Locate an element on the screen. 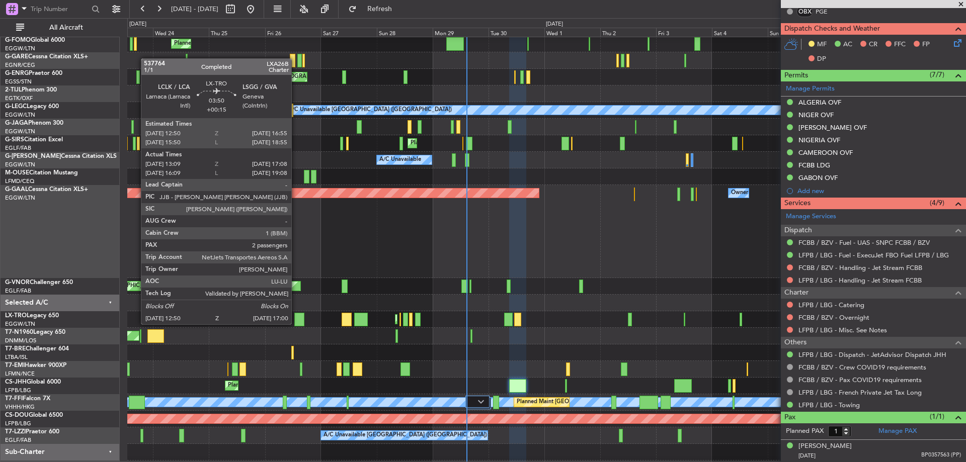 The height and width of the screenshot is (462, 966). a: CS-JHHGlobal 6000 is located at coordinates (33, 382).